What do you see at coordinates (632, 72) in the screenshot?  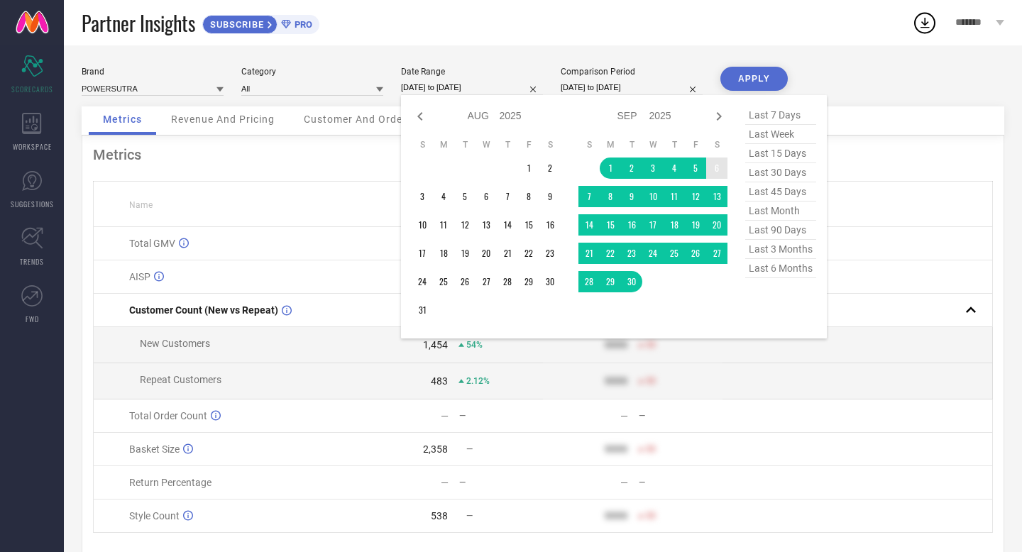 I see `div: Comparison Period` at bounding box center [632, 72].